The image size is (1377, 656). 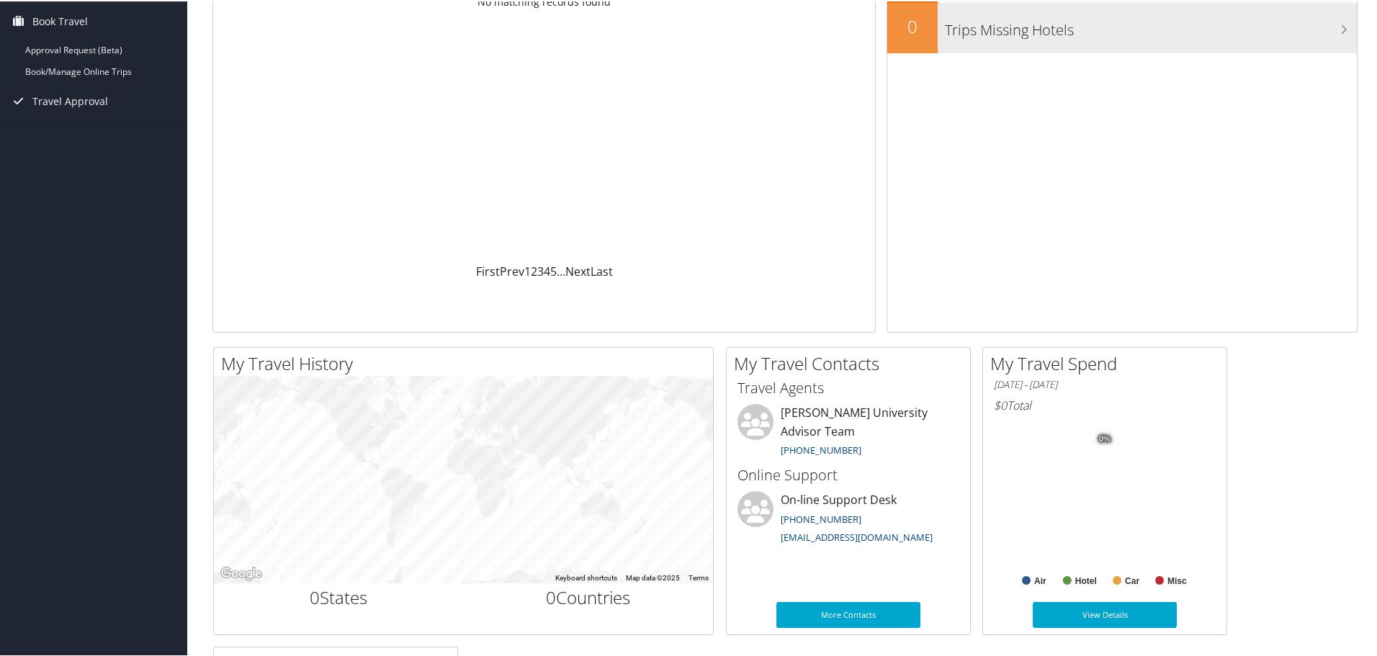 What do you see at coordinates (1105, 438) in the screenshot?
I see `tspan: 0%` at bounding box center [1105, 438].